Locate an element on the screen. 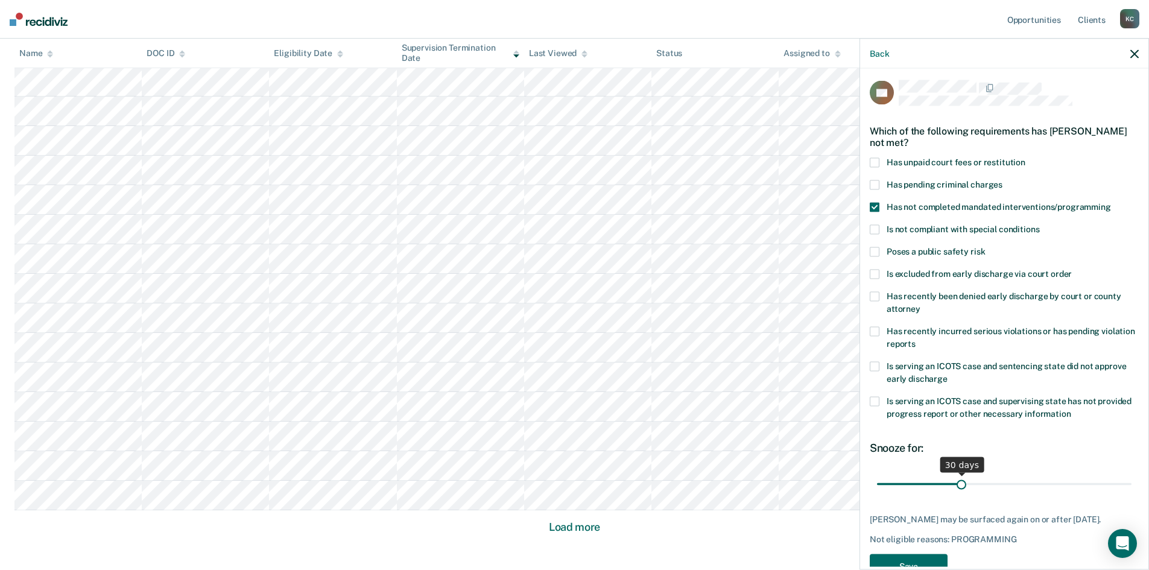  div: Supervision Termination Date is located at coordinates (460, 53).